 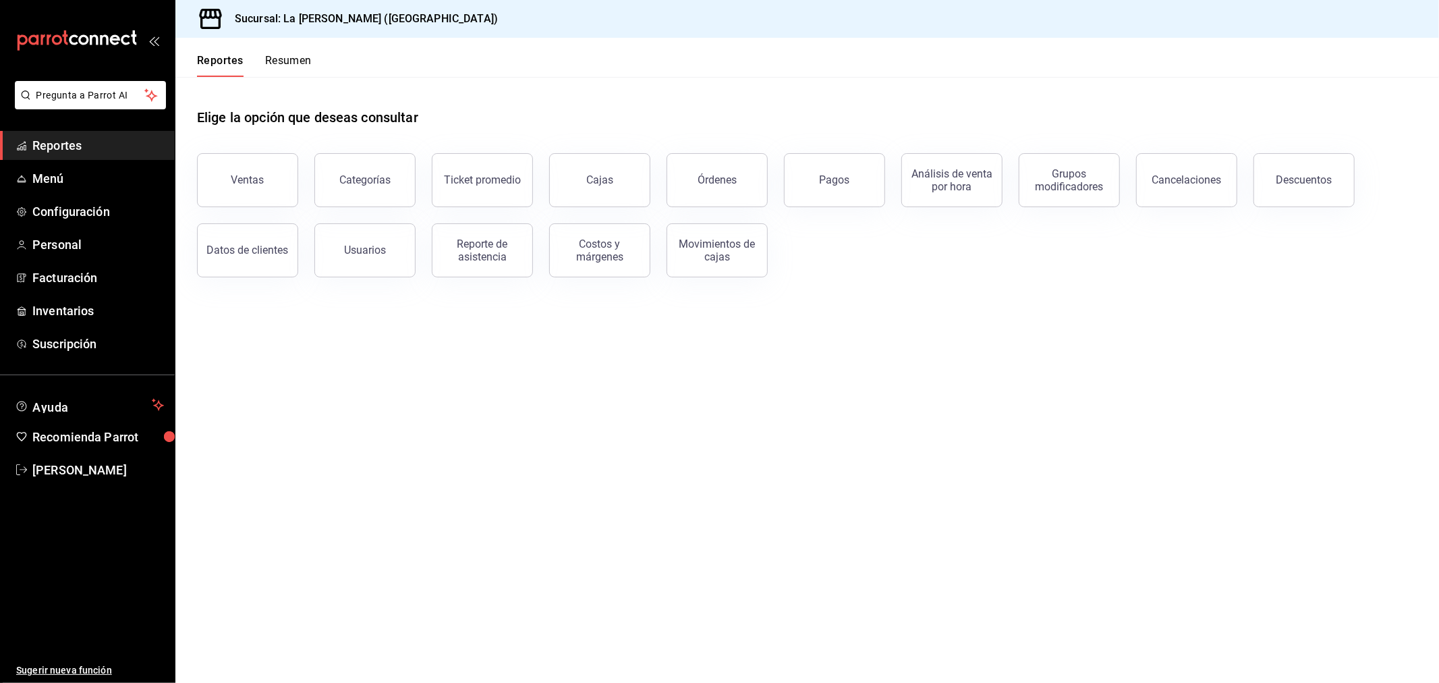 What do you see at coordinates (98, 277) in the screenshot?
I see `span: Facturación` at bounding box center [98, 277].